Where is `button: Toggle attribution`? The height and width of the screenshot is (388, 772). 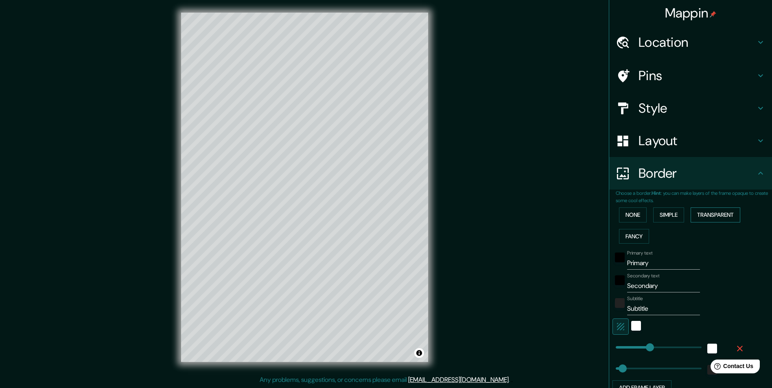 button: Toggle attribution is located at coordinates (419, 353).